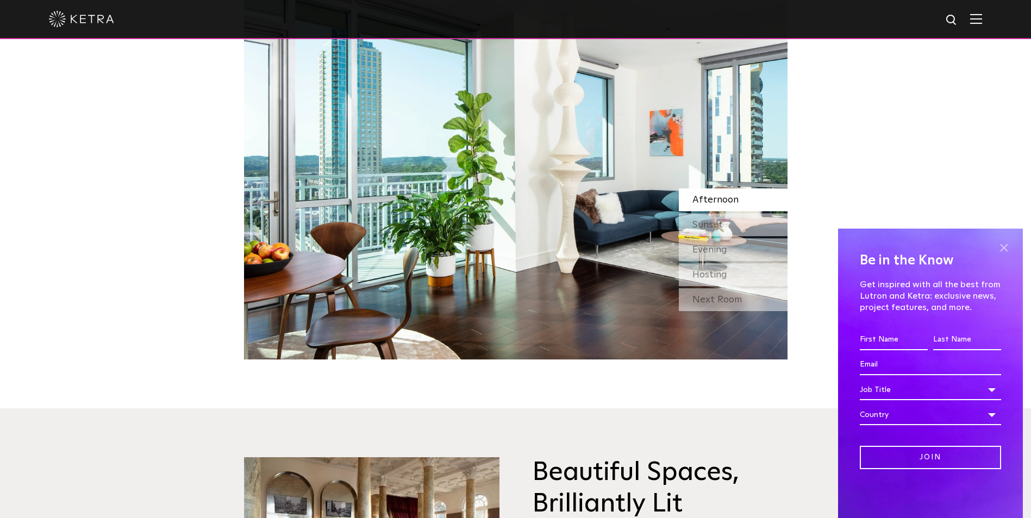 Image resolution: width=1031 pixels, height=518 pixels. What do you see at coordinates (930, 458) in the screenshot?
I see `input: Join` at bounding box center [930, 458].